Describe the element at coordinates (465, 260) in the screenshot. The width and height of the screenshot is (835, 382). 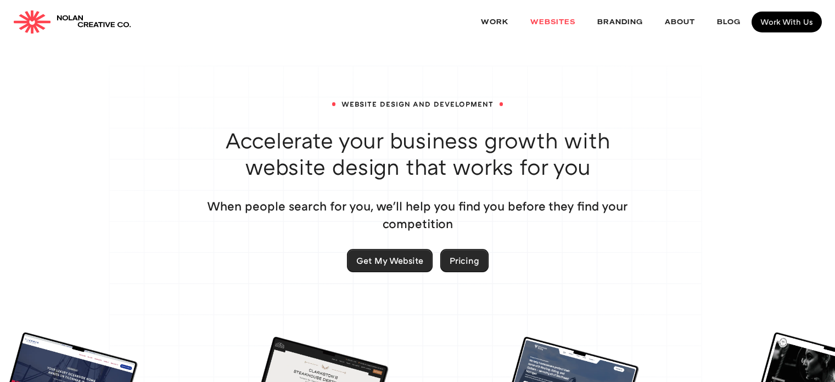
I see `a: Pricing` at that location.